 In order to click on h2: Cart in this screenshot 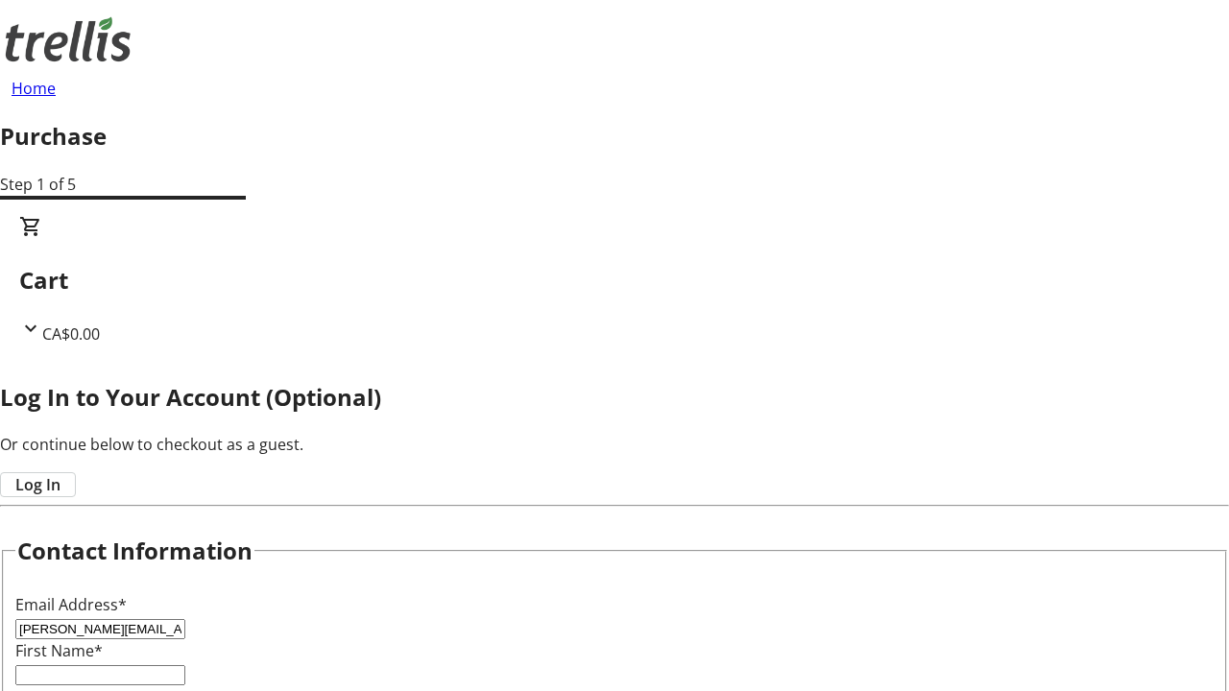, I will do `click(614, 280)`.